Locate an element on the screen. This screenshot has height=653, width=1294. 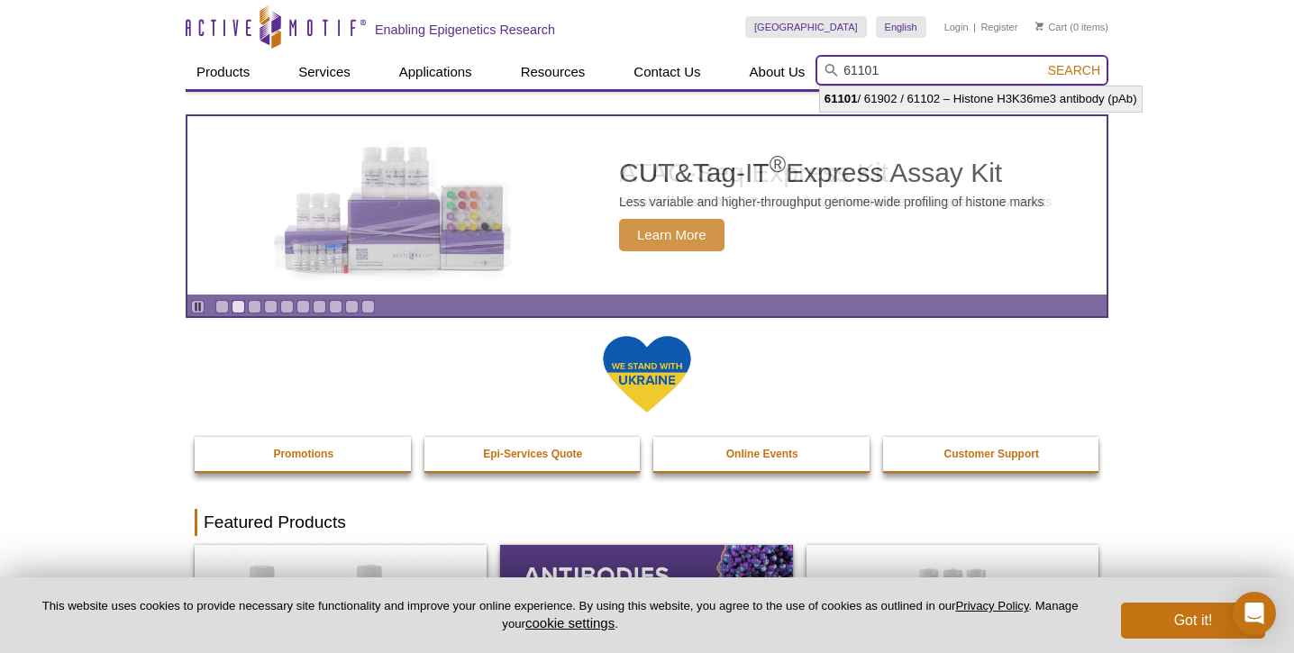
a: Go to slide 5 is located at coordinates (287, 306).